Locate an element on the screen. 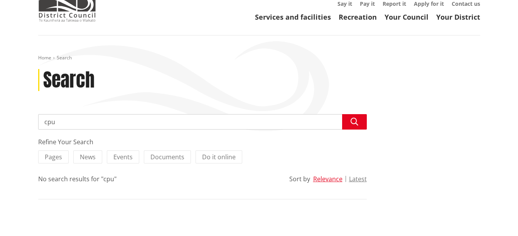  span: News is located at coordinates (88, 157).